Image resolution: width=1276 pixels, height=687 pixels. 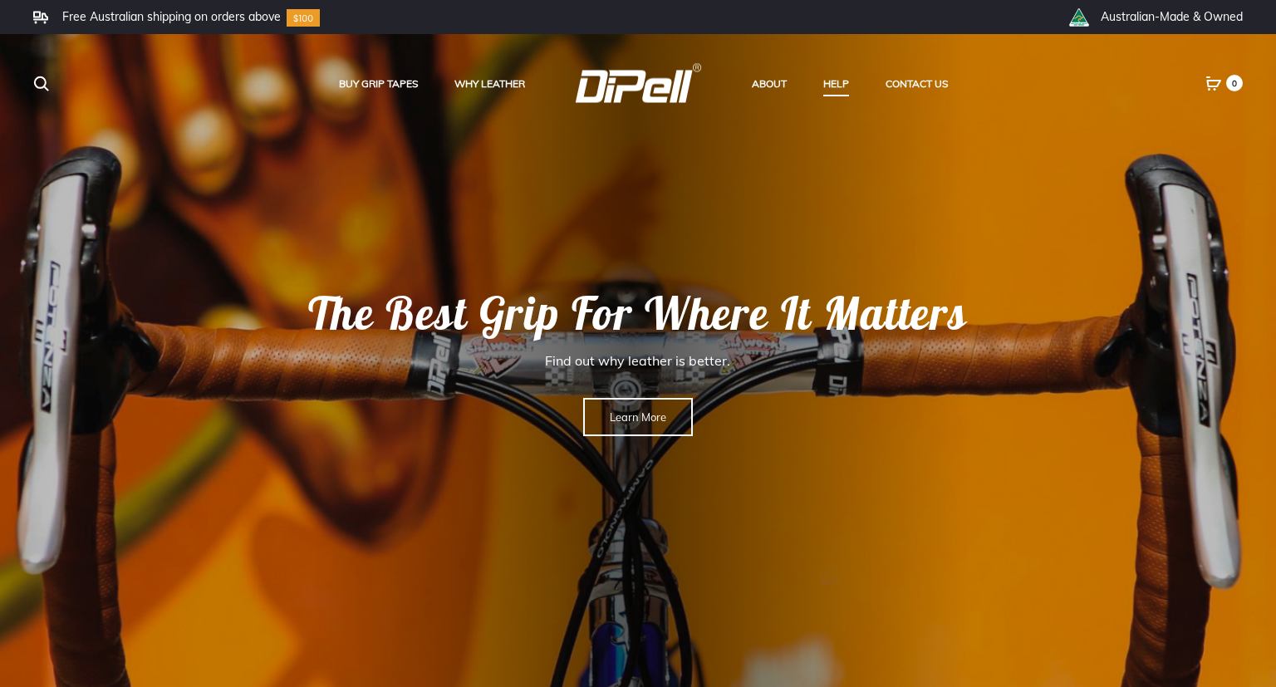 What do you see at coordinates (303, 17) in the screenshot?
I see `img: Group-10.svg` at bounding box center [303, 17].